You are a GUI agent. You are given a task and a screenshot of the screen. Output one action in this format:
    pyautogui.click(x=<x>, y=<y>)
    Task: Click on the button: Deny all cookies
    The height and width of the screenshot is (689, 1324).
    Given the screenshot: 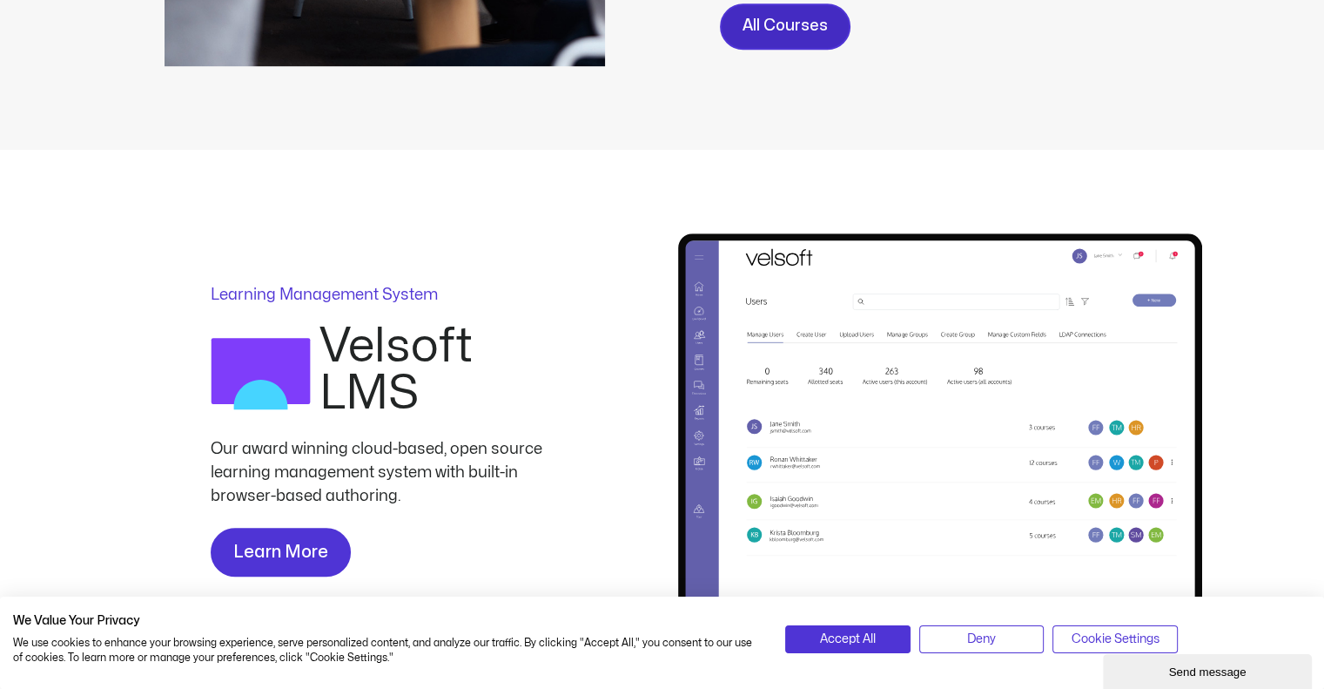 What is the action you would take?
    pyautogui.click(x=981, y=639)
    